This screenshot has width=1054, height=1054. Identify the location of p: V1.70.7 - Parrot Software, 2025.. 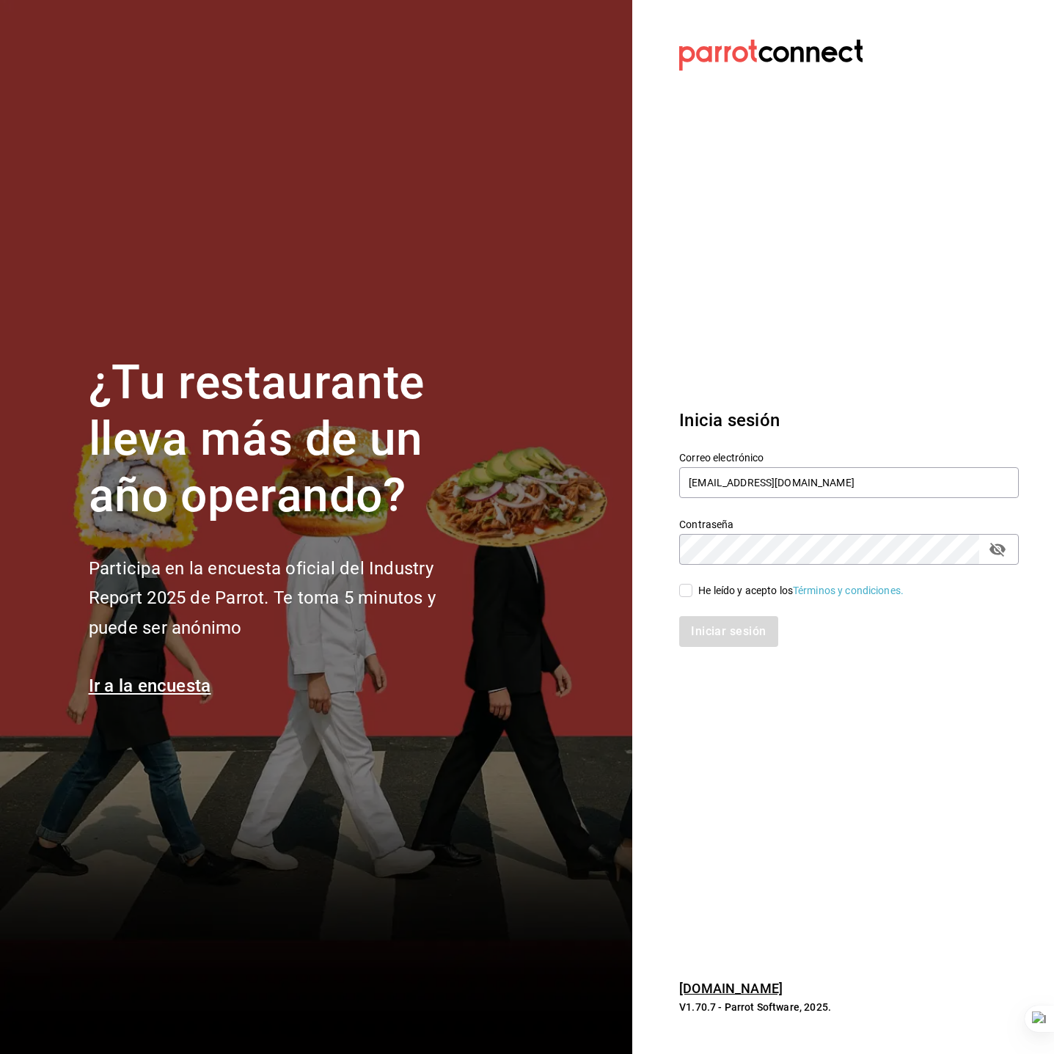
(848, 1007).